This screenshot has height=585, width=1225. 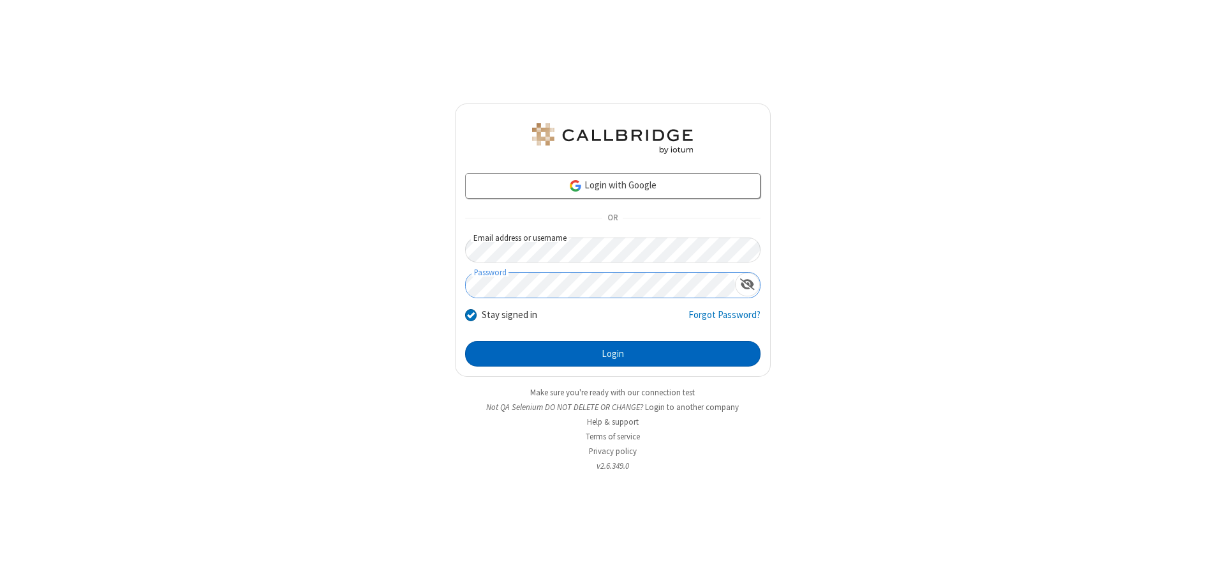 What do you see at coordinates (613, 392) in the screenshot?
I see `a: Make sure you're ready with our connection test` at bounding box center [613, 392].